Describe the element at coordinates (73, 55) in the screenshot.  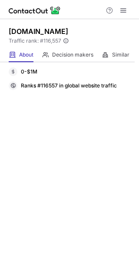
I see `span: Decision makers` at that location.